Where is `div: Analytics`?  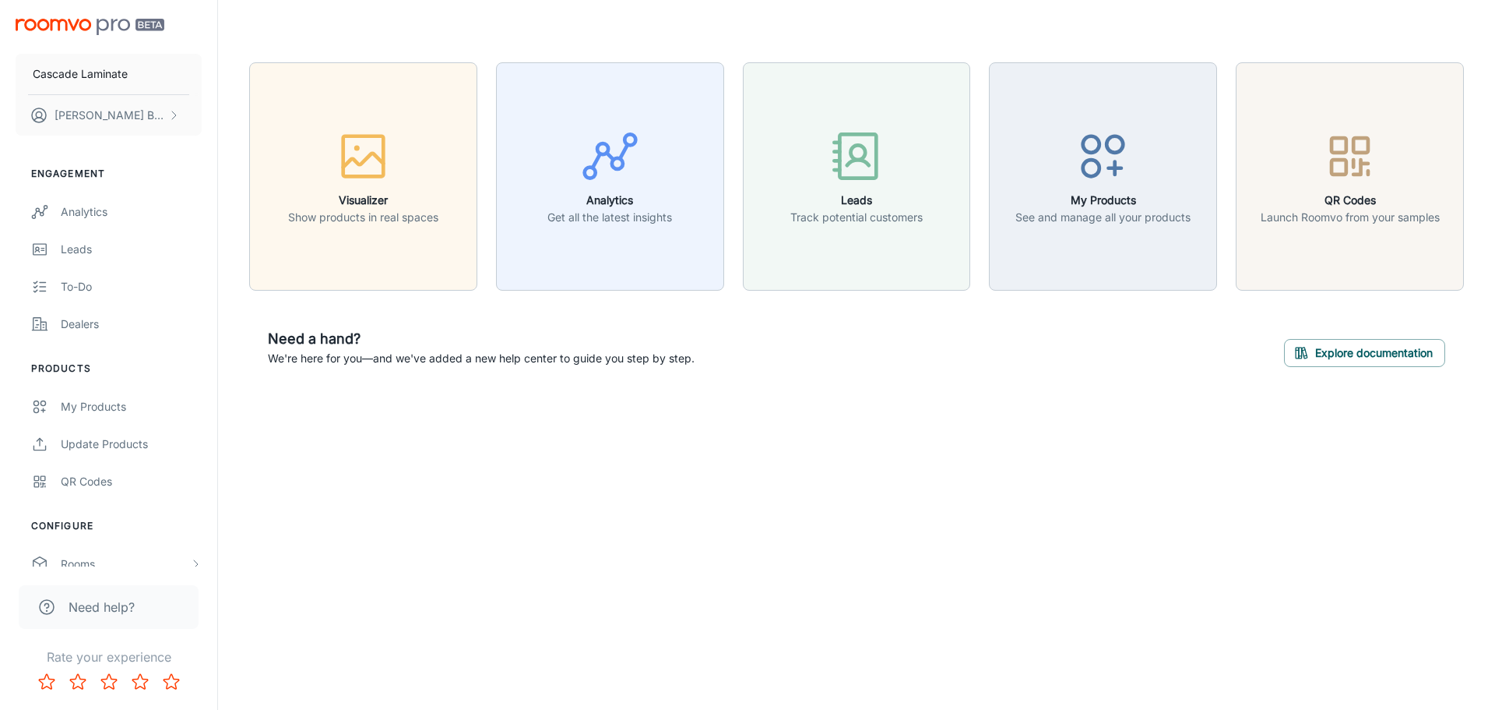 div: Analytics is located at coordinates (131, 212).